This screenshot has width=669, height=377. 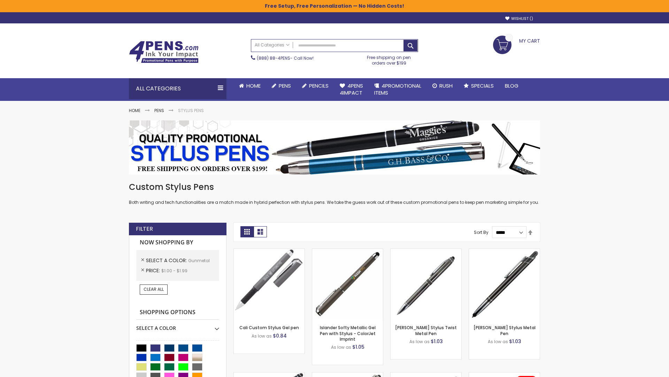 What do you see at coordinates (285, 58) in the screenshot?
I see `span: - Call Now!` at bounding box center [285, 58].